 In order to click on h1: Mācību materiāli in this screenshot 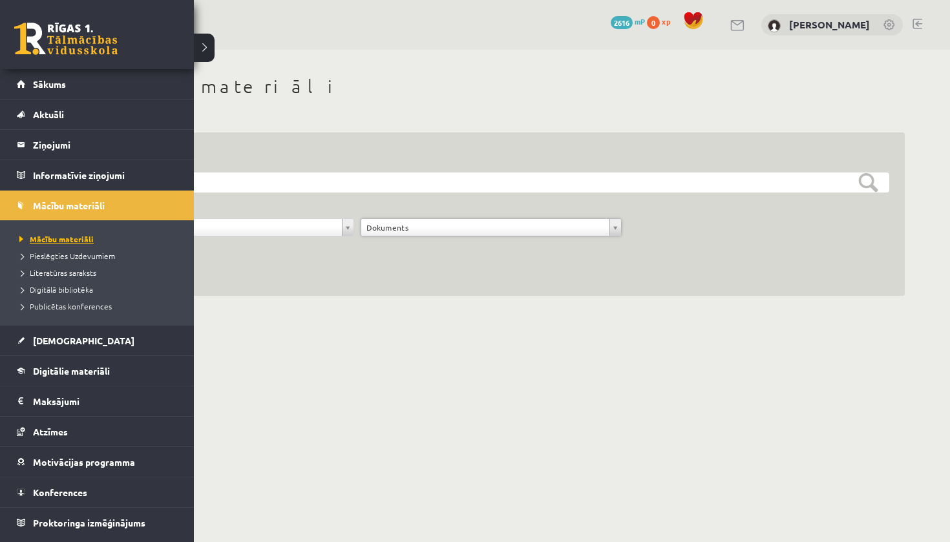, I will do `click(491, 87)`.